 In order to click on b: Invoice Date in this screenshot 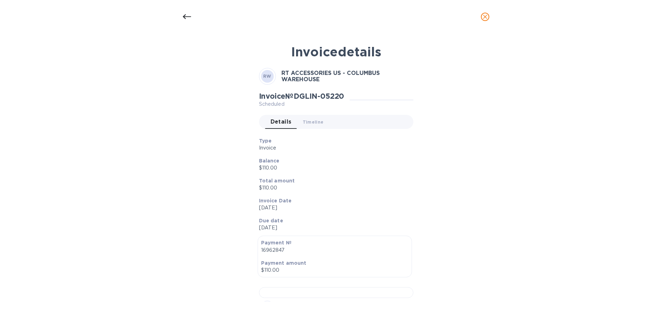, I will do `click(276, 201)`.